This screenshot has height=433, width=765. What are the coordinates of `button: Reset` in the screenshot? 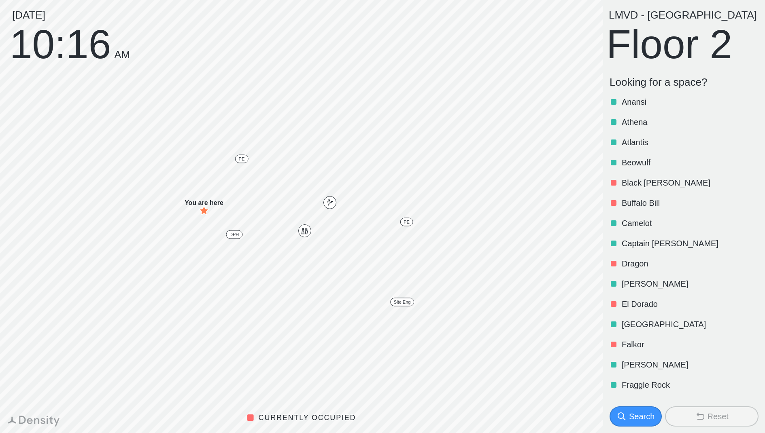 It's located at (711, 417).